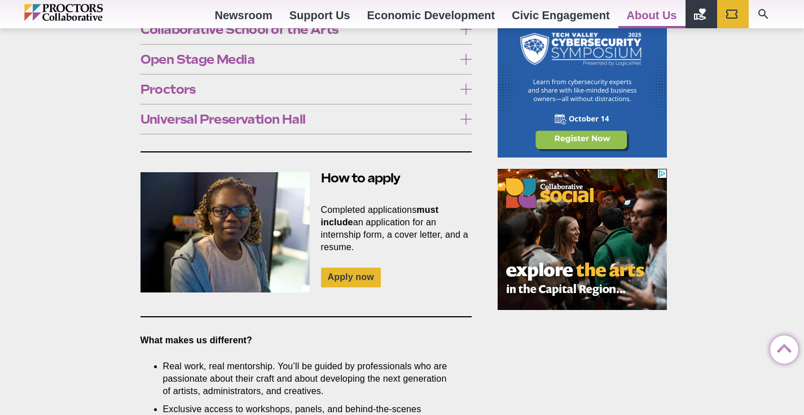 The image size is (804, 415). What do you see at coordinates (87, 12) in the screenshot?
I see `img: Proctors logo` at bounding box center [87, 12].